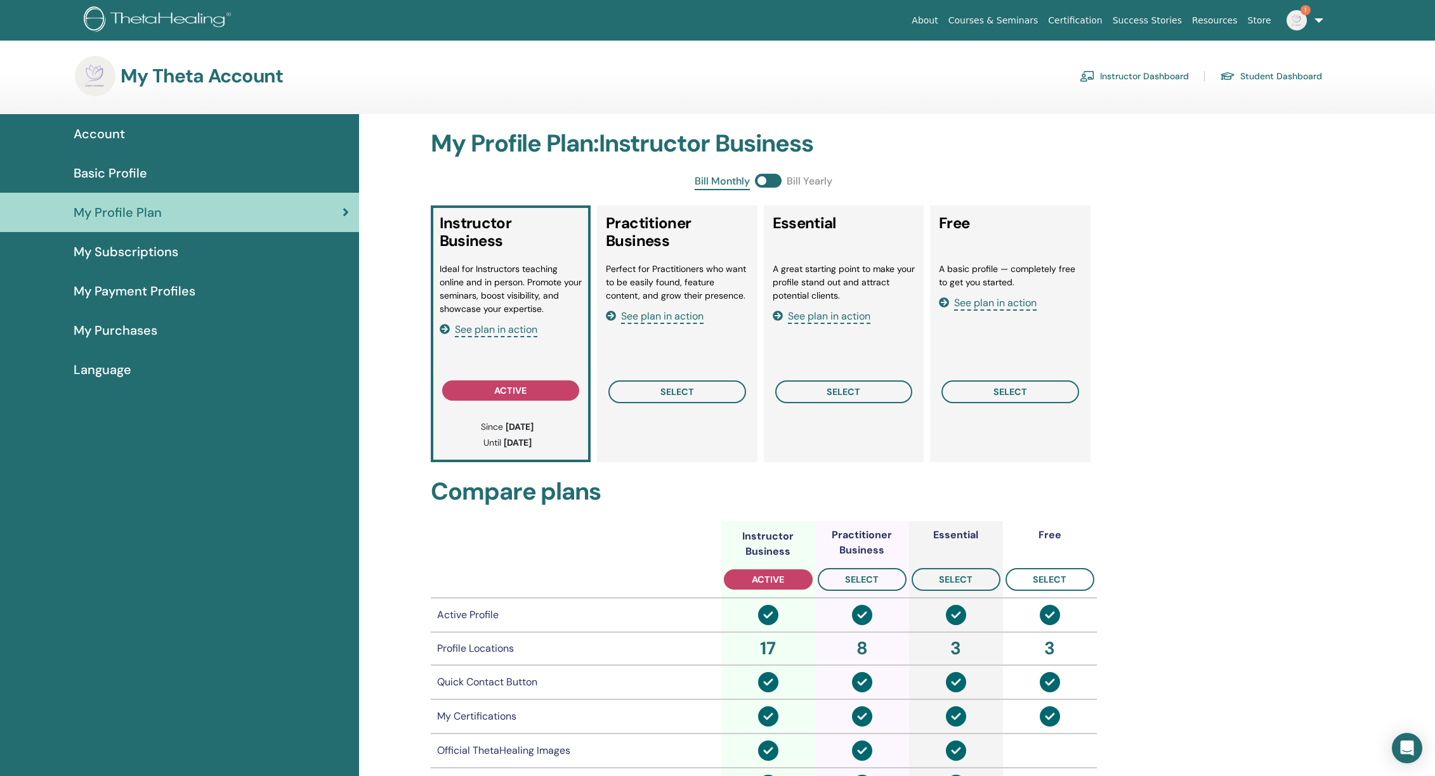 This screenshot has height=776, width=1435. What do you see at coordinates (134, 291) in the screenshot?
I see `span: My Payment Profiles` at bounding box center [134, 291].